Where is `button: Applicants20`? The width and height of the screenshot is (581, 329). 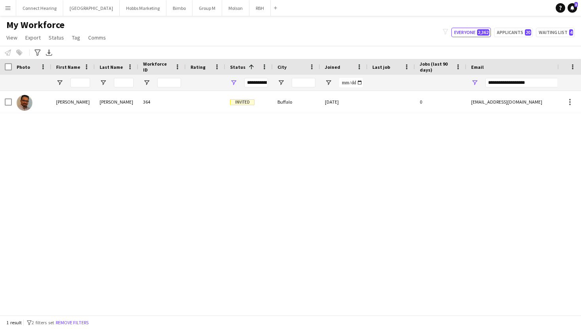 button: Applicants20 is located at coordinates (513, 32).